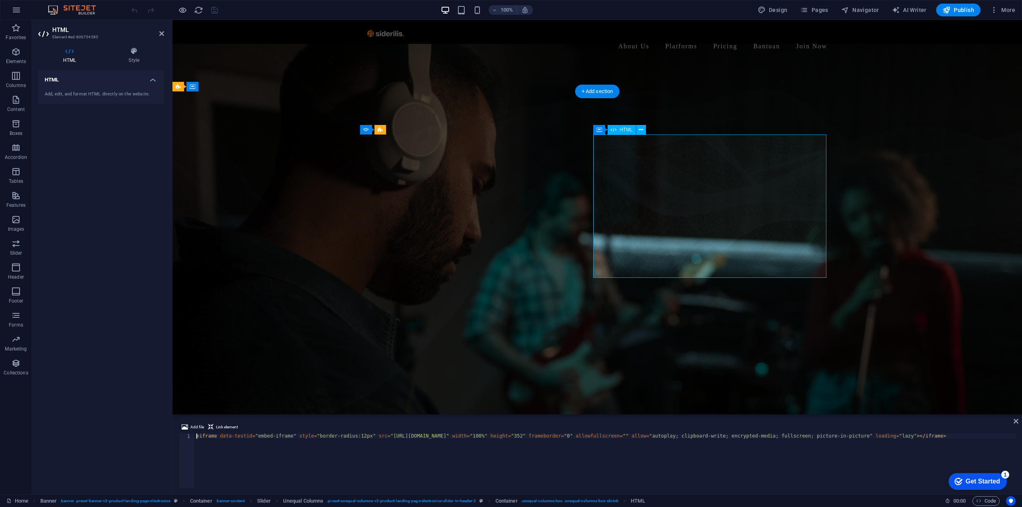 This screenshot has width=1022, height=507. Describe the element at coordinates (193, 427) in the screenshot. I see `button: Add file` at that location.